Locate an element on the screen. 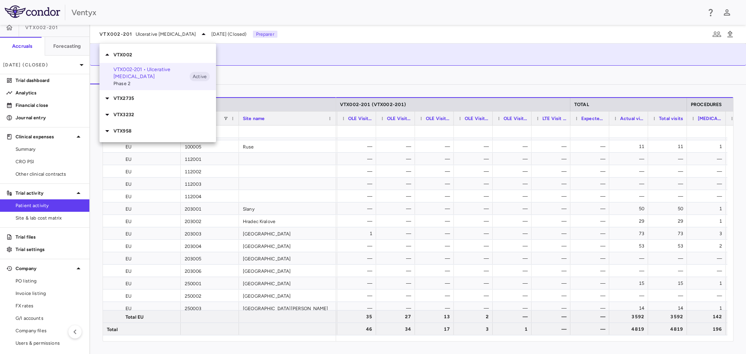 This screenshot has width=746, height=354. div: VTX002 is located at coordinates (158, 55).